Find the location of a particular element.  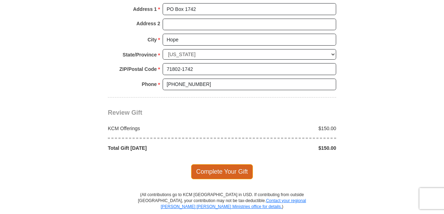

span: Complete Your Gift is located at coordinates (222, 172).